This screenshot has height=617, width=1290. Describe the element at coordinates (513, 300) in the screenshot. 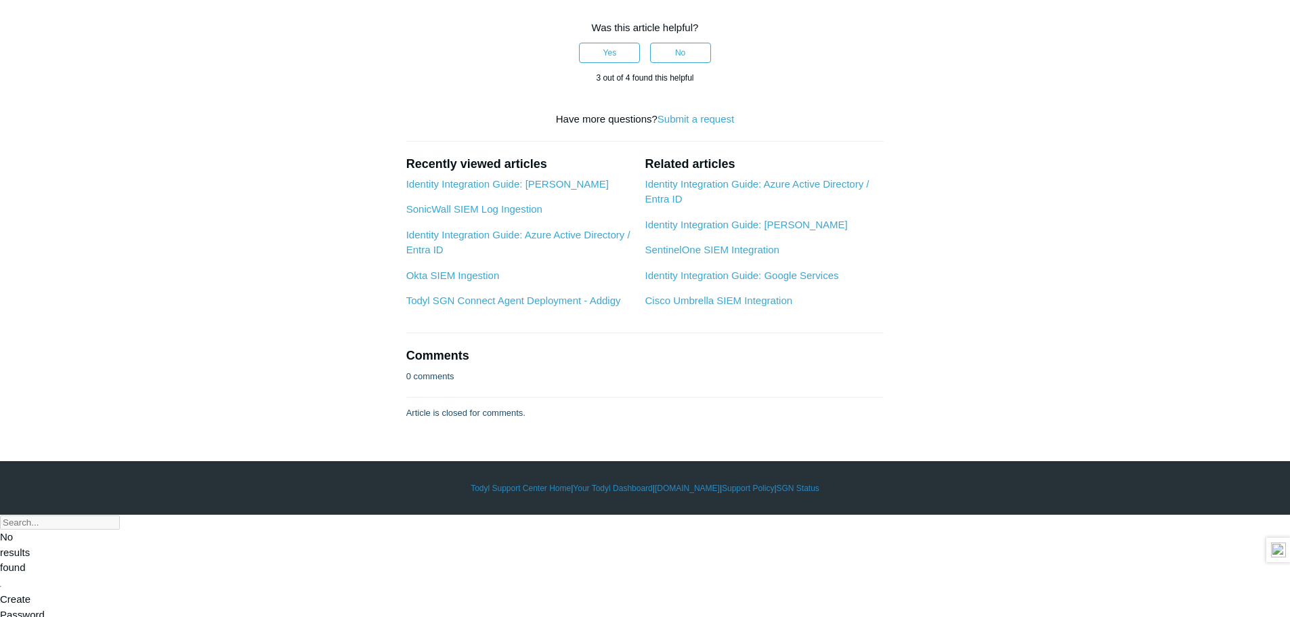

I see `a: Todyl SGN Connect Agent Deployment - Addigy` at that location.